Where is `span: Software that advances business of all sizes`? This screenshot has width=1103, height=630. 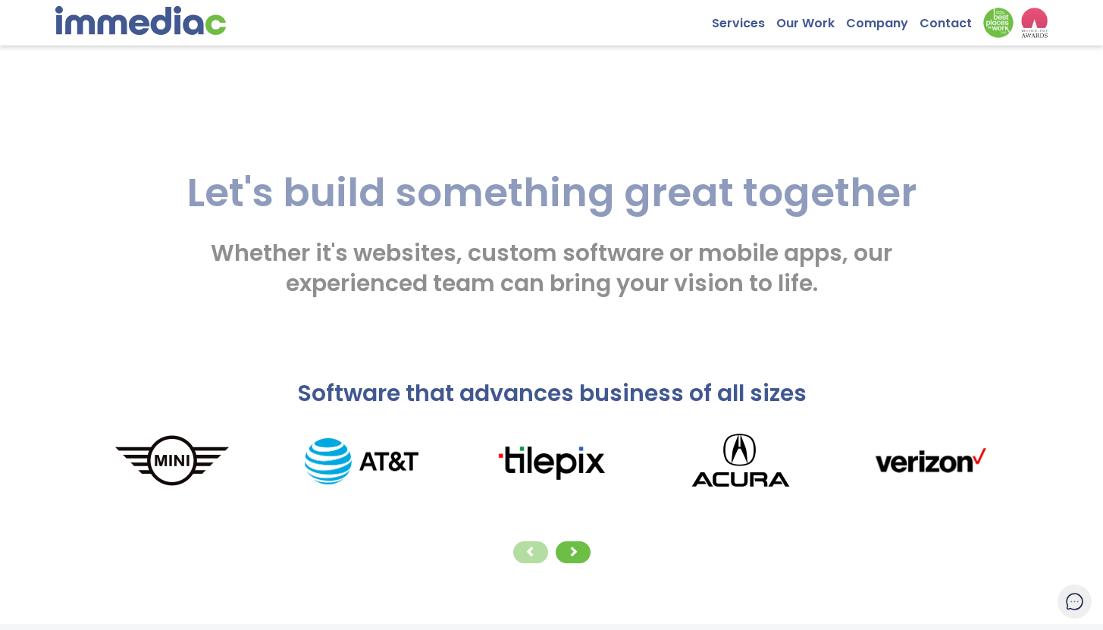
span: Software that advances business of all sizes is located at coordinates (552, 393).